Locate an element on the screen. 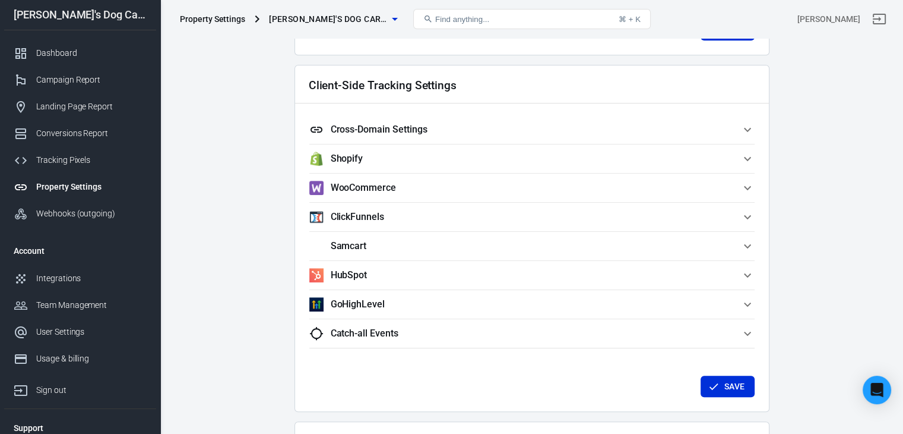 This screenshot has height=434, width=903. div: Campaign Report is located at coordinates (91, 80).